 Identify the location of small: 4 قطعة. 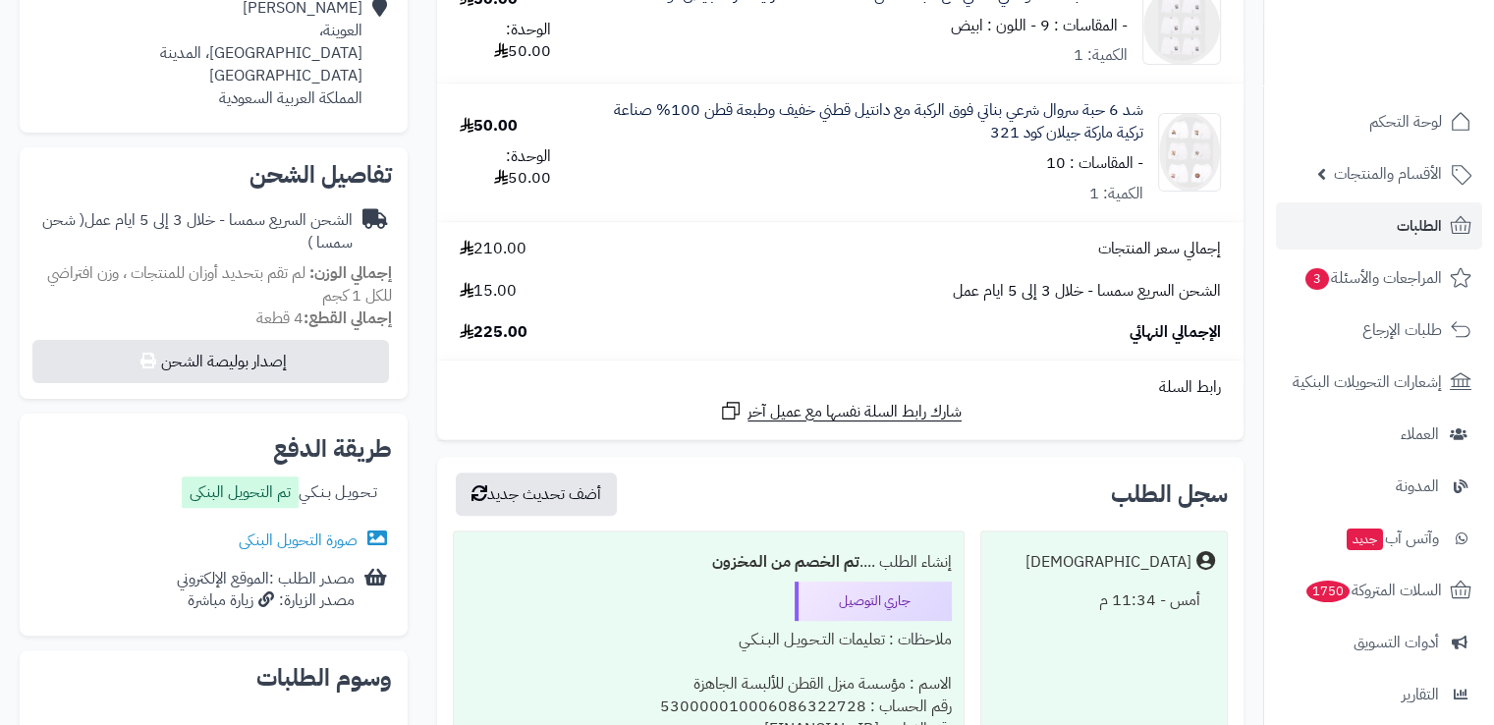
(324, 318).